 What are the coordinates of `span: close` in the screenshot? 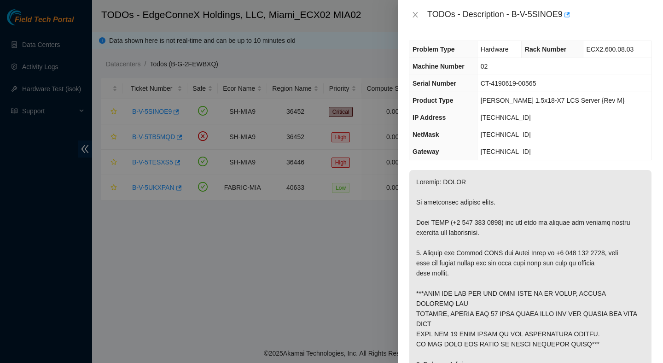 It's located at (416, 15).